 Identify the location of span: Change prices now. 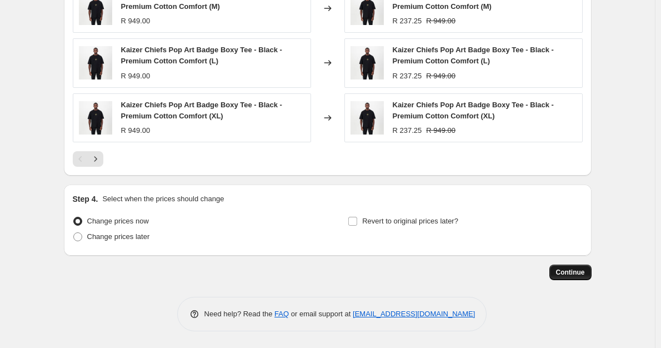
(118, 221).